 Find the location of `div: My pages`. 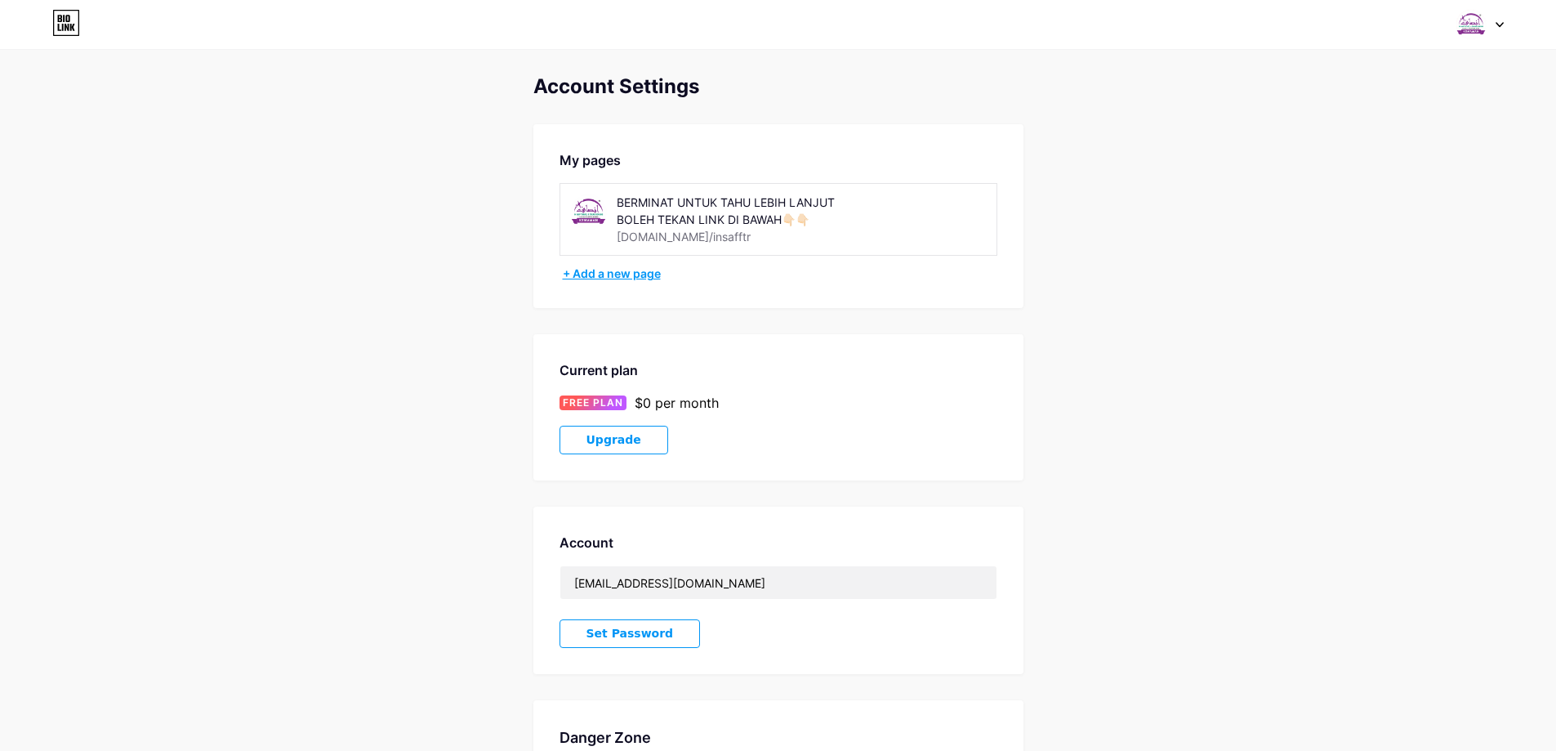

div: My pages is located at coordinates (778, 160).